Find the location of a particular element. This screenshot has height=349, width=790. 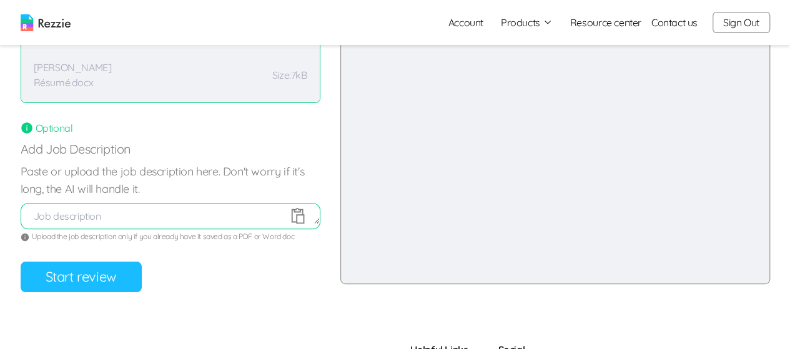

p: Size: 7kB is located at coordinates (290, 75).